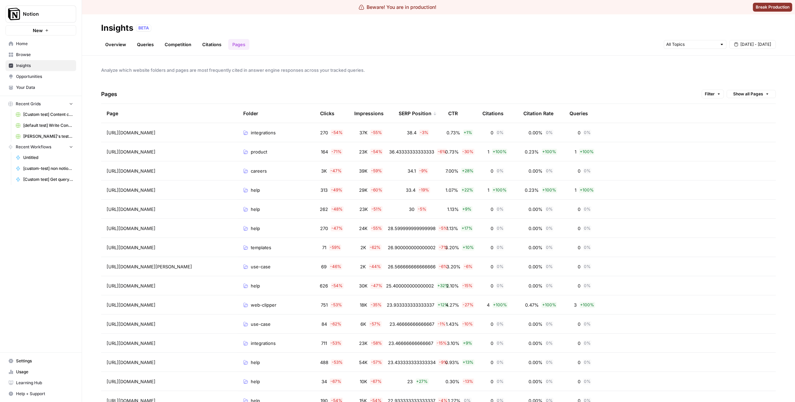 This screenshot has width=795, height=402. I want to click on span: Recent Workflows, so click(33, 147).